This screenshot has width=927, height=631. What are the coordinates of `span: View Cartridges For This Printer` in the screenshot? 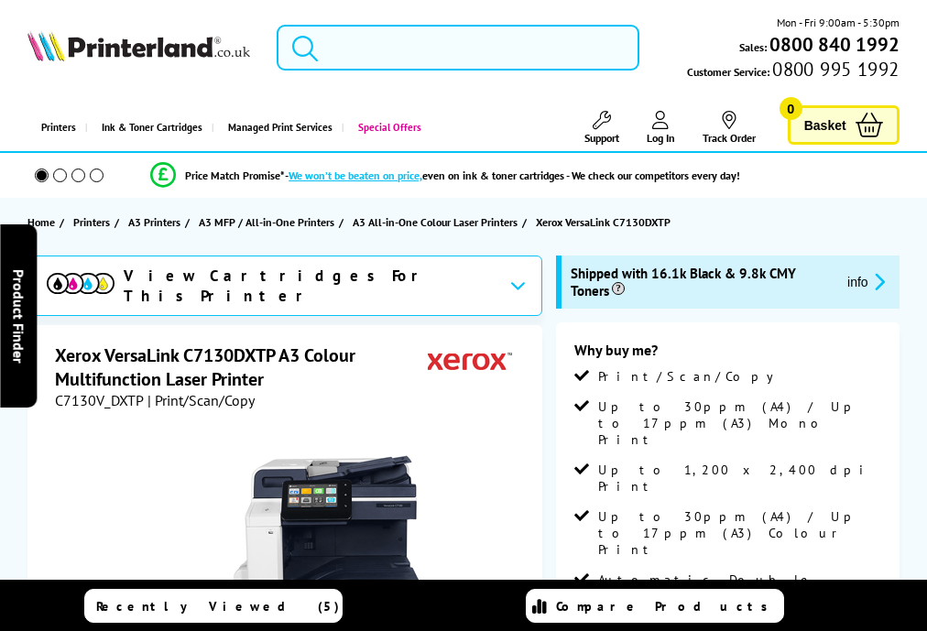 It's located at (309, 286).